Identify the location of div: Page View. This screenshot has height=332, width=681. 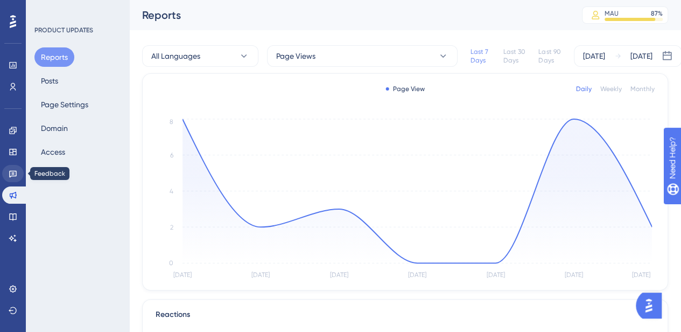
(405, 89).